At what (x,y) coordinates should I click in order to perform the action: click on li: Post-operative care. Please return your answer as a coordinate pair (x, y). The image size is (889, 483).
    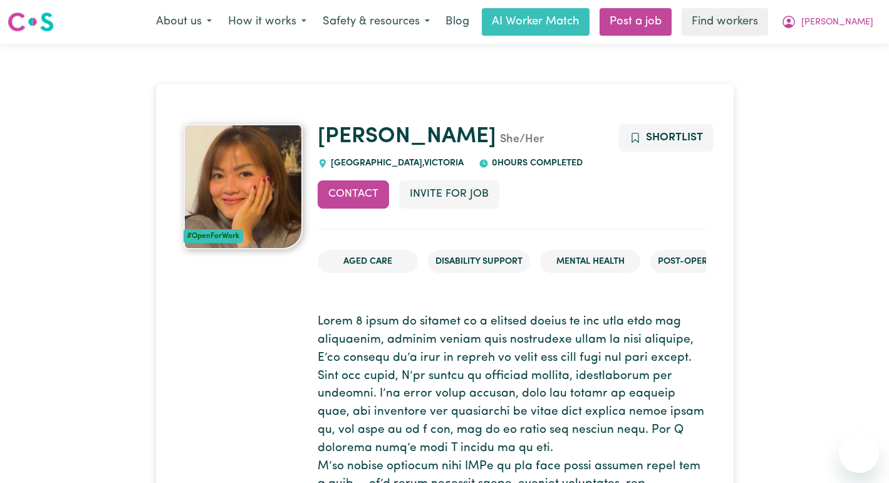
    Looking at the image, I should click on (706, 262).